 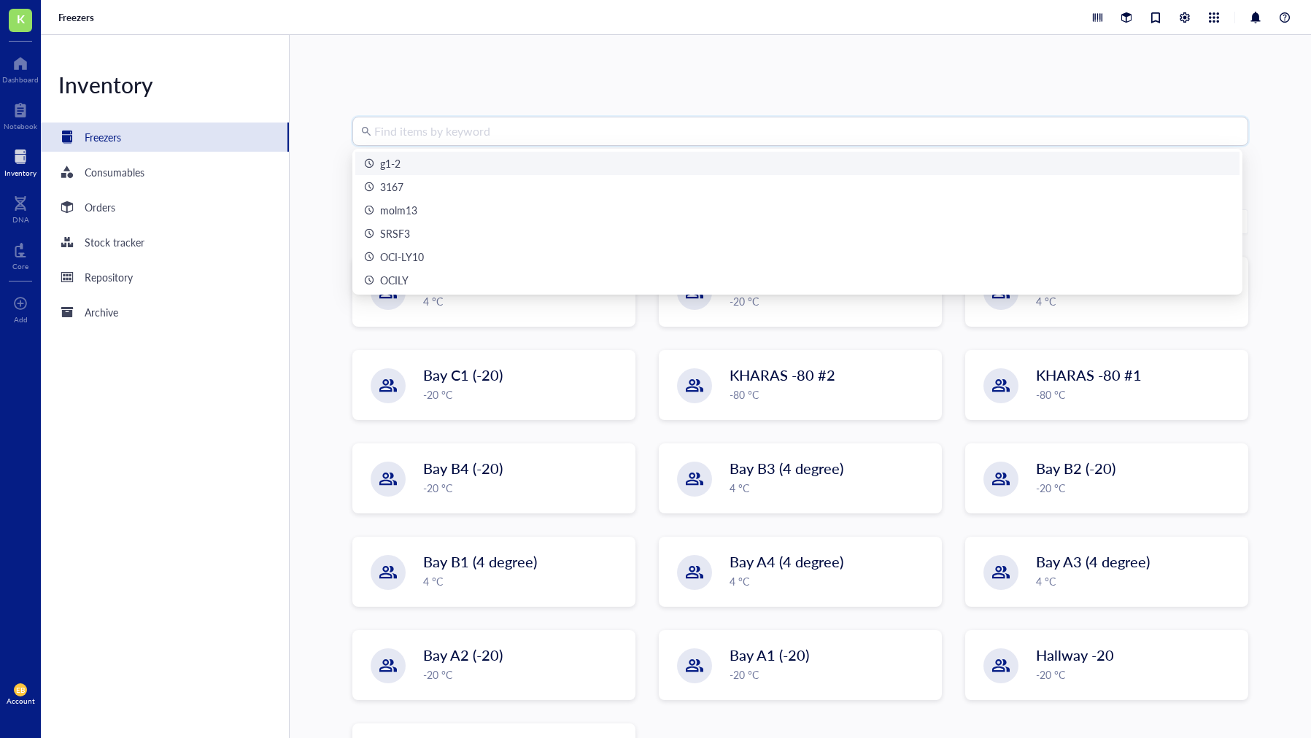 What do you see at coordinates (786, 468) in the screenshot?
I see `span: Bay B3 (4 degree)` at bounding box center [786, 468].